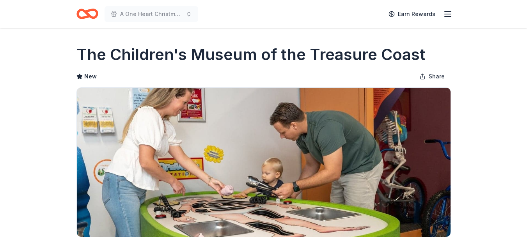 The width and height of the screenshot is (527, 250). What do you see at coordinates (151, 14) in the screenshot?
I see `span: A One Heart Christmas Celebration` at bounding box center [151, 14].